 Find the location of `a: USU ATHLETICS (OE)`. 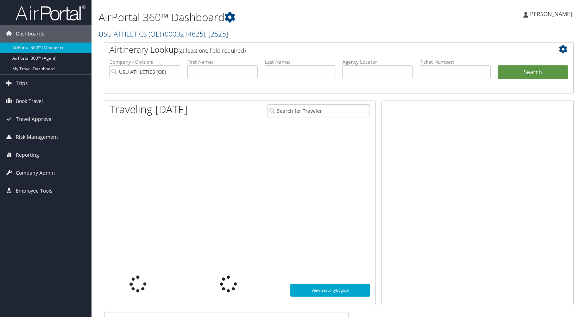

a: USU ATHLETICS (OE) is located at coordinates (163, 34).